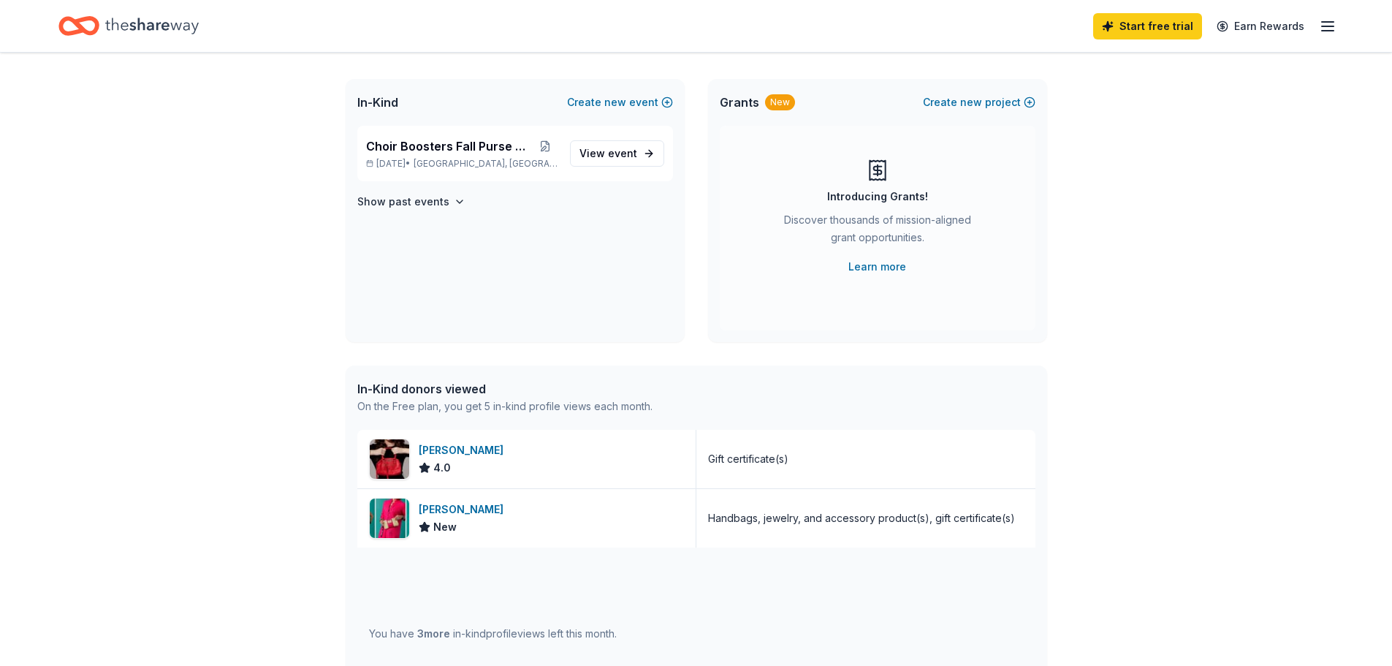 This screenshot has height=666, width=1392. What do you see at coordinates (862, 518) in the screenshot?
I see `div: Handbags, jewelry, and accessory product(s), gift certificate(s)` at bounding box center [862, 518].